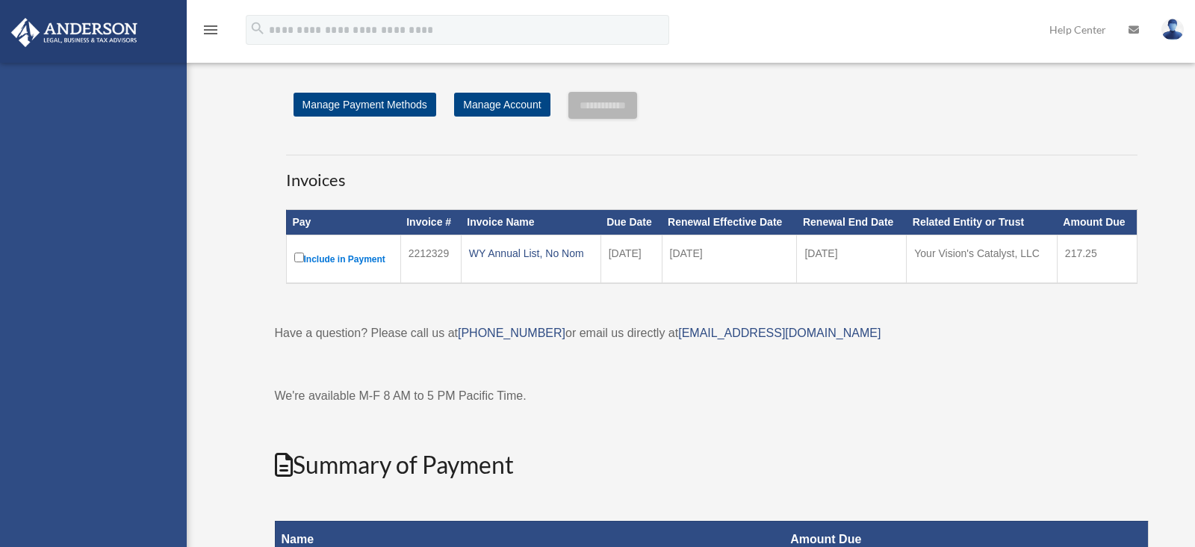  What do you see at coordinates (74, 32) in the screenshot?
I see `img: Anderson Advisors Platinum Portal` at bounding box center [74, 32].